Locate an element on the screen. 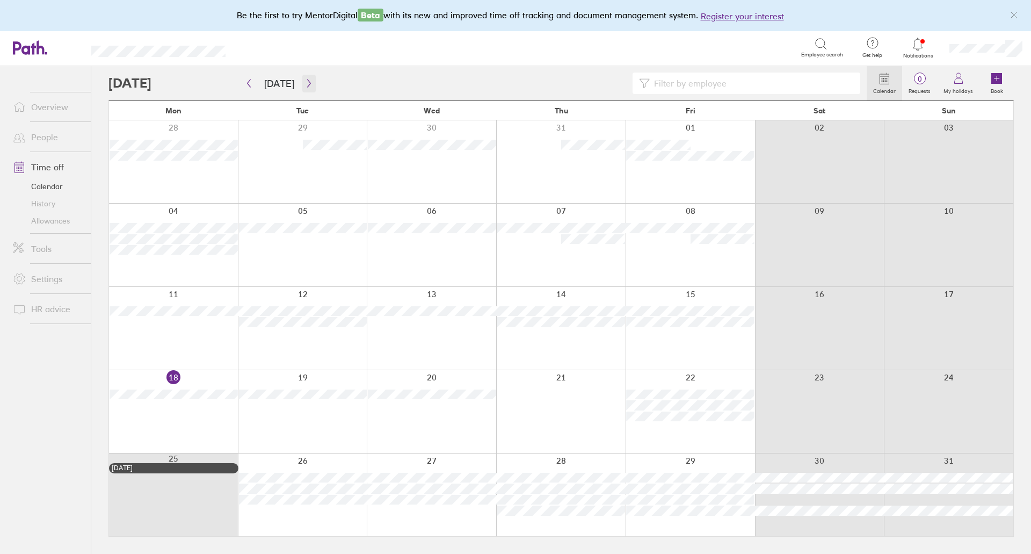 The height and width of the screenshot is (554, 1031). a: Book is located at coordinates (997, 83).